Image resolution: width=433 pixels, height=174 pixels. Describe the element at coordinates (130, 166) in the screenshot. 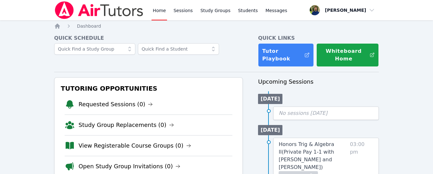

I see `a: Open Study Group Invitations (0)` at that location.